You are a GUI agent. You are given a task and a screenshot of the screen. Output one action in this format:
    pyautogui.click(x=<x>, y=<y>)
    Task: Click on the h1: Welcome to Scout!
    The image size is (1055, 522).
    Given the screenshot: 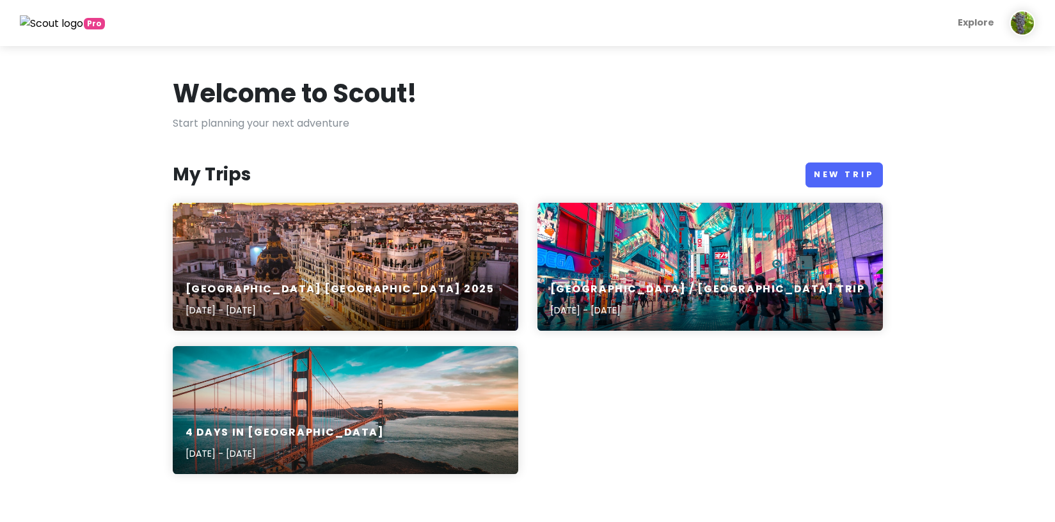 What is the action you would take?
    pyautogui.click(x=295, y=93)
    